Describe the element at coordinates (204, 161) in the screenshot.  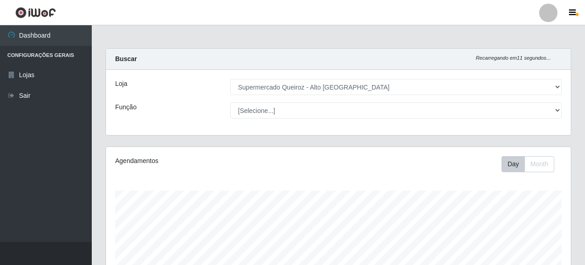
I see `div: Agendamentos` at that location.